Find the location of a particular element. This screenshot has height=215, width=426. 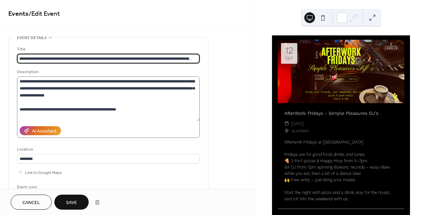

div: AI Assistant is located at coordinates (44, 131).